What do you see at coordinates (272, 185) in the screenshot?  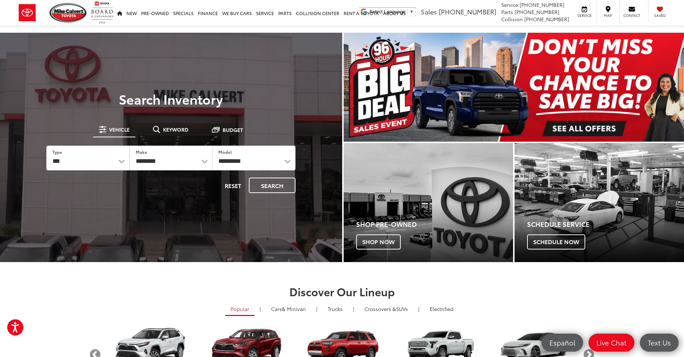 I see `button: Search` at bounding box center [272, 185].